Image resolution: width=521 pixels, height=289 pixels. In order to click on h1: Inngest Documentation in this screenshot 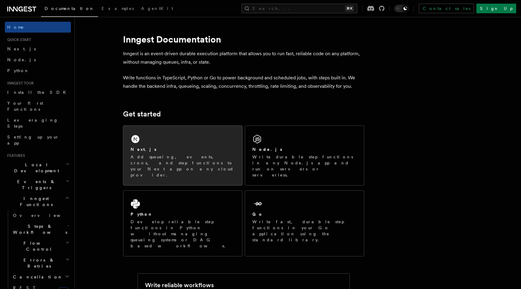, I will do `click(244, 39)`.